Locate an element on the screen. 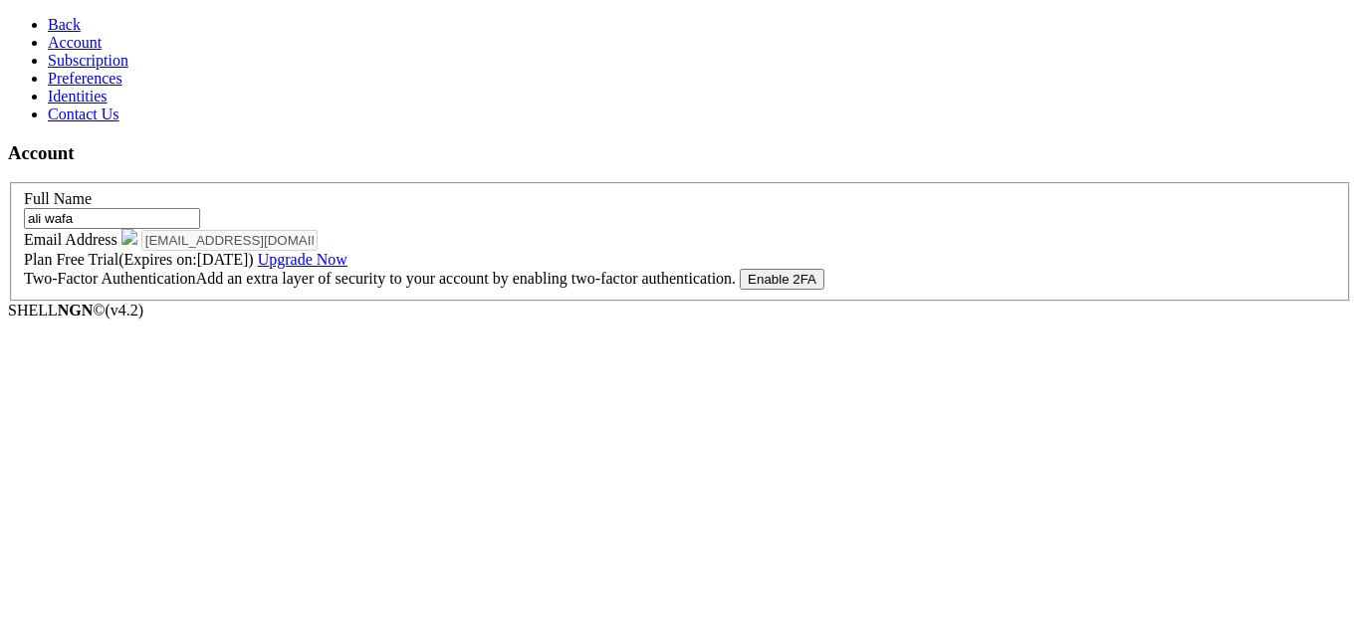  a: Preferences is located at coordinates (85, 78).